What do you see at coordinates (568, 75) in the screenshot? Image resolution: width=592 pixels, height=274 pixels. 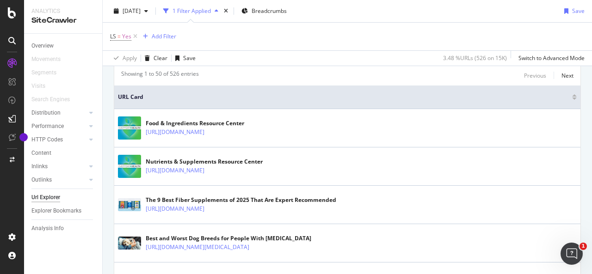 I see `button: Next` at bounding box center [568, 75].